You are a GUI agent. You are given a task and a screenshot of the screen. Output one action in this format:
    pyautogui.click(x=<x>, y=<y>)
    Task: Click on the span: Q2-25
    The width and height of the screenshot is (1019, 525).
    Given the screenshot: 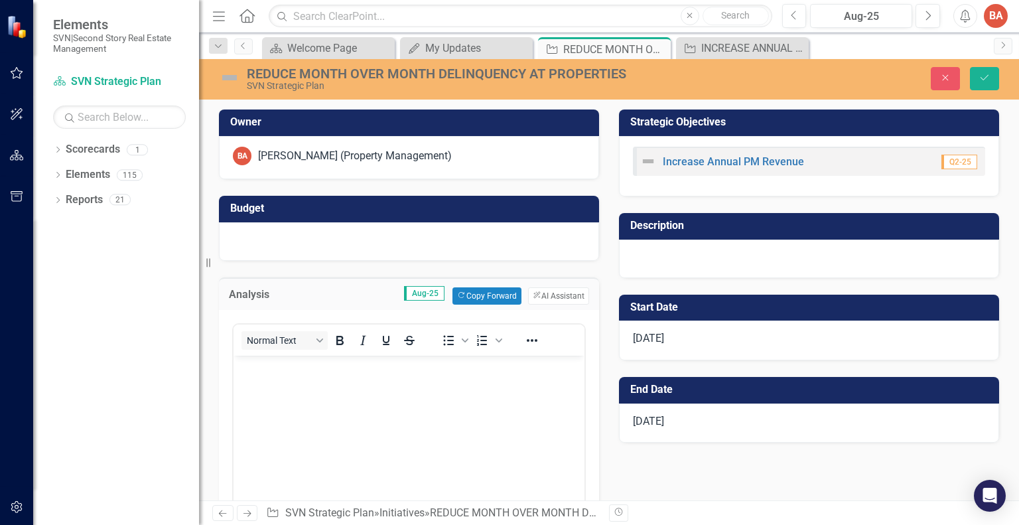 What is the action you would take?
    pyautogui.click(x=959, y=162)
    